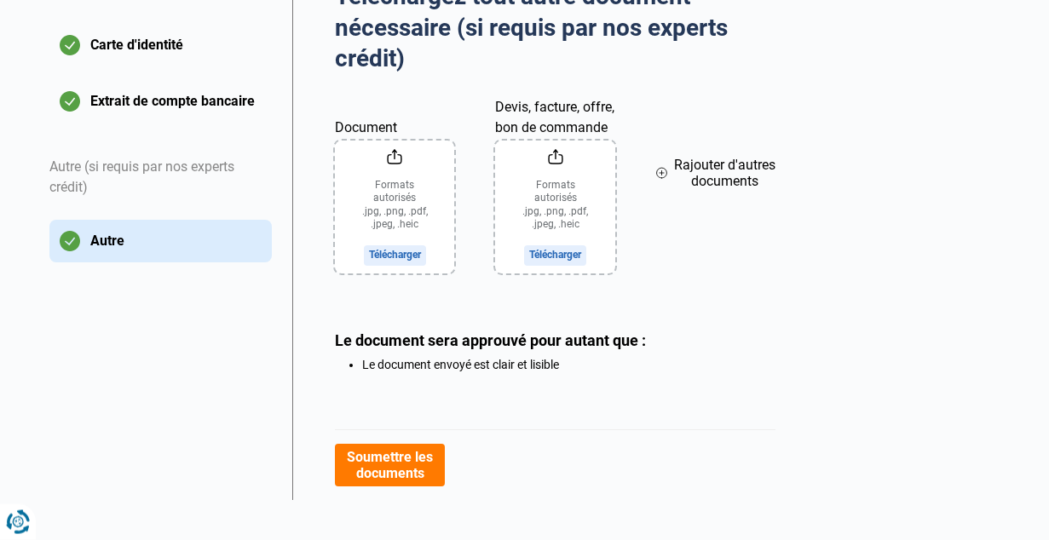 This screenshot has height=540, width=1049. What do you see at coordinates (569, 365) in the screenshot?
I see `li: Le document envoyé est clair et lisible` at bounding box center [569, 365].